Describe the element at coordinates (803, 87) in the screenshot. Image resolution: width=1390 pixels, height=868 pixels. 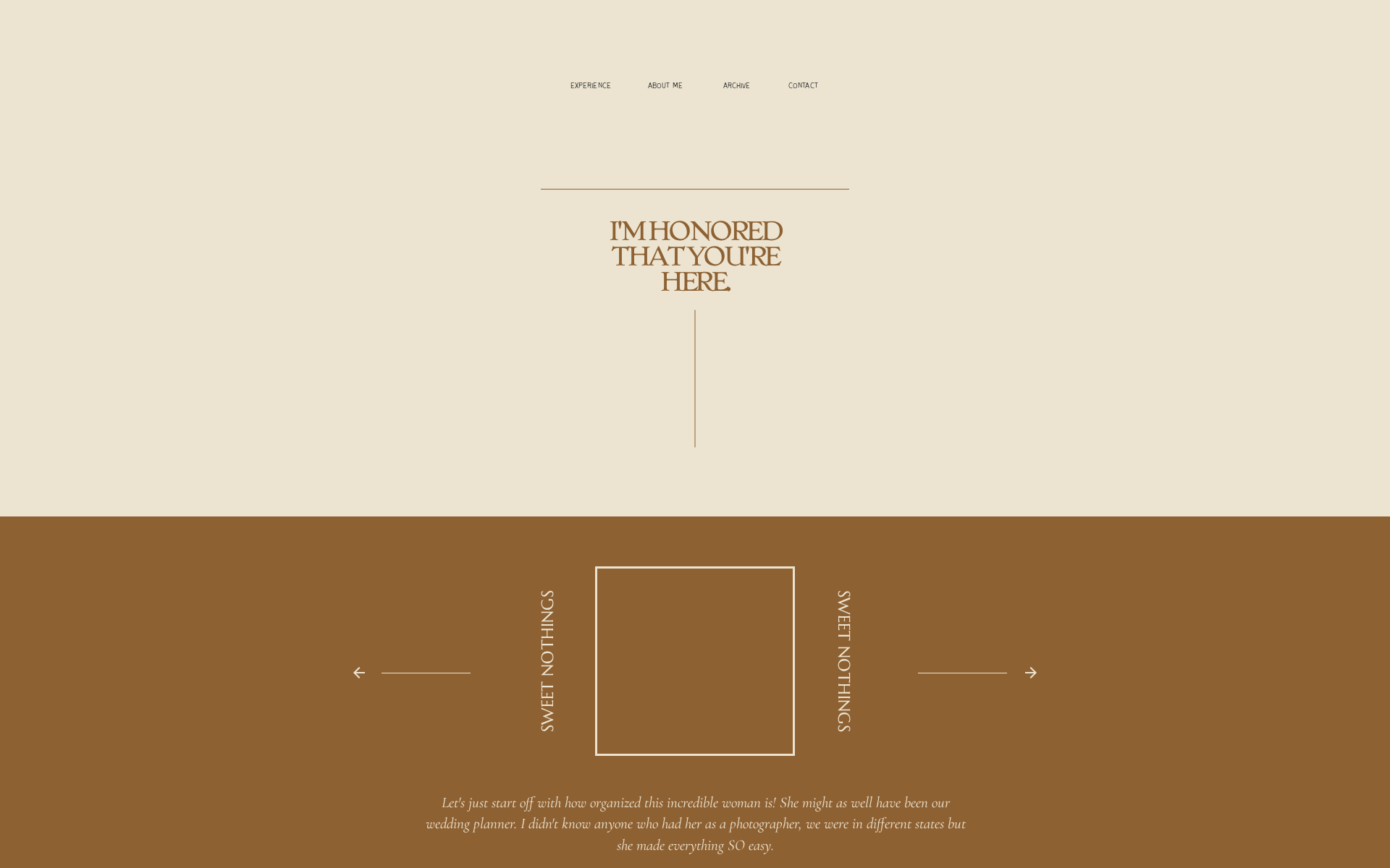
I see `a: CONTACT` at that location.